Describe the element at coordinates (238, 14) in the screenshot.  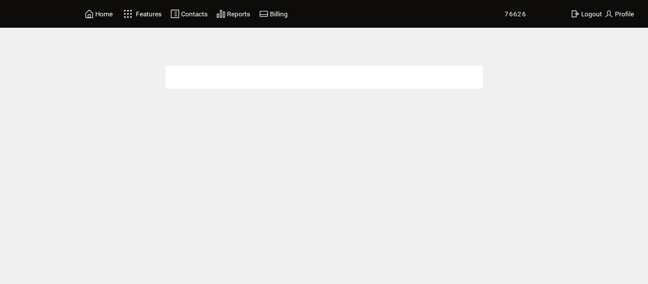
I see `span: Reports` at that location.